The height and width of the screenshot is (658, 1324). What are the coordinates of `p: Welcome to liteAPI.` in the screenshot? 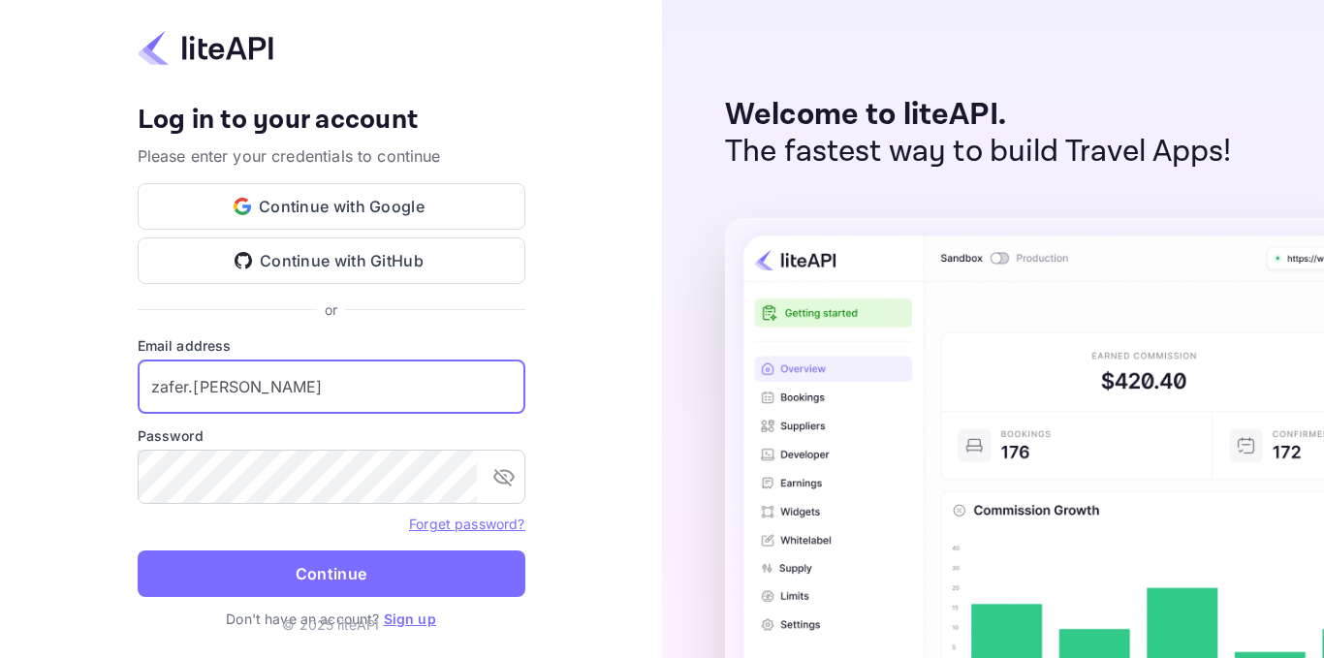 It's located at (978, 115).